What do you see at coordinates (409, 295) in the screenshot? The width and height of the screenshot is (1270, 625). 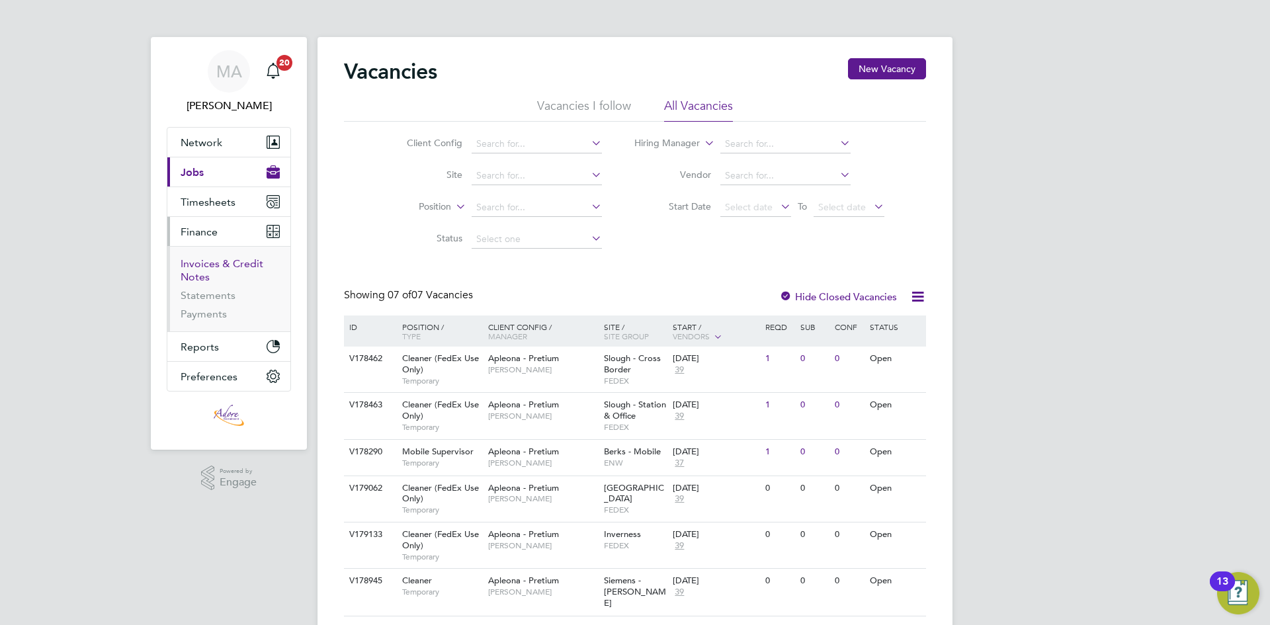 I see `div: Showing` at bounding box center [409, 295].